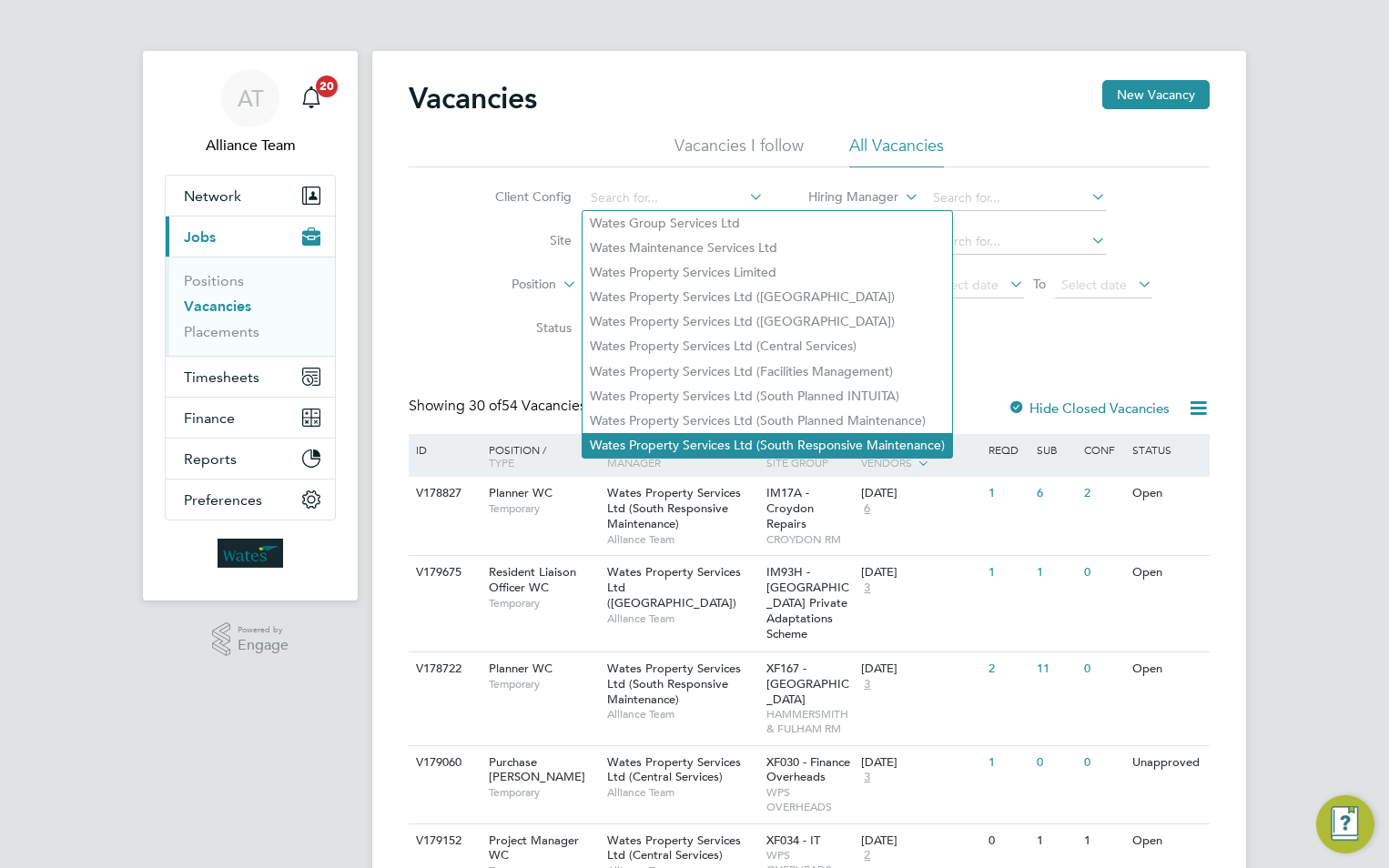 This screenshot has width=1389, height=868. I want to click on label: Position, so click(503, 285).